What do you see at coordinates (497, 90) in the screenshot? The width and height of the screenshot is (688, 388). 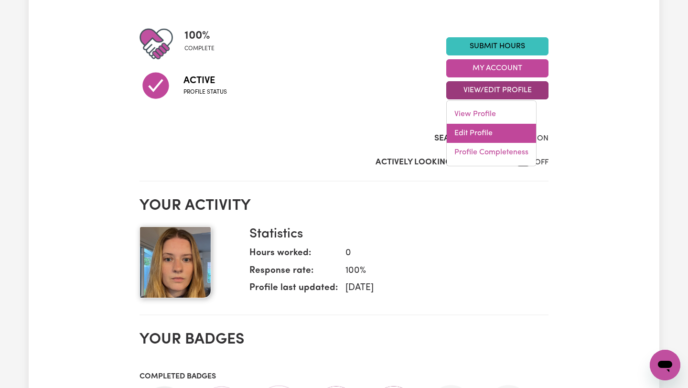 I see `button: View/Edit Profile` at bounding box center [497, 90].